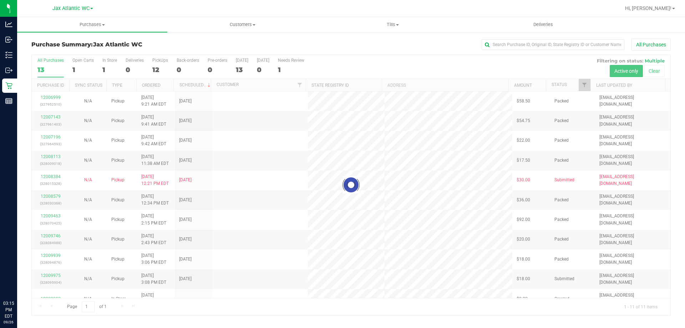  I want to click on p: 03:15 PM EDT, so click(9, 310).